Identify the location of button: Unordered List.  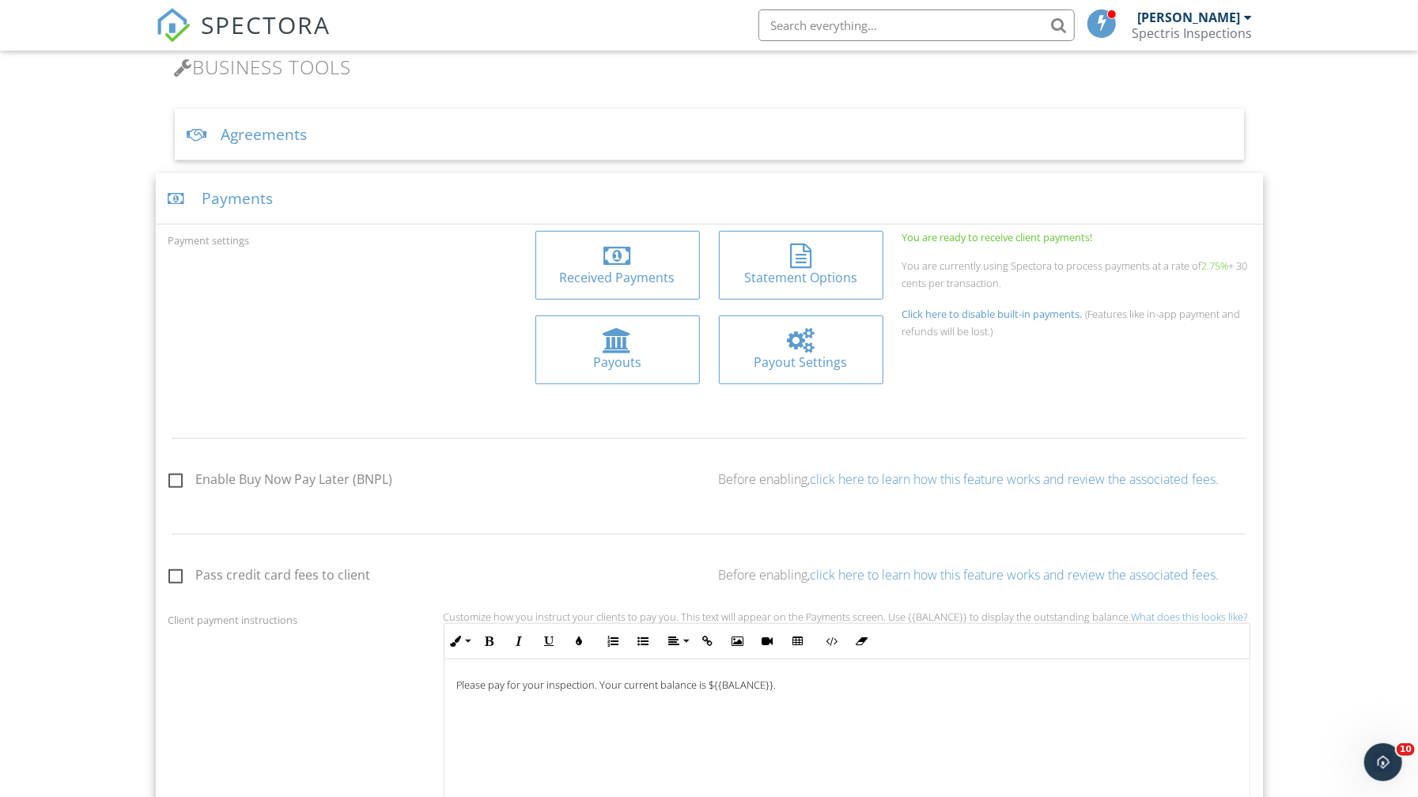
(644, 641).